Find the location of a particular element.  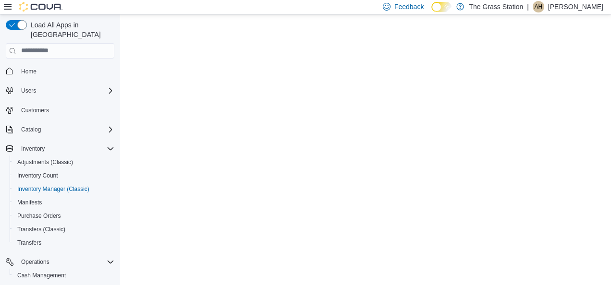

p: The Grass Station is located at coordinates (496, 7).